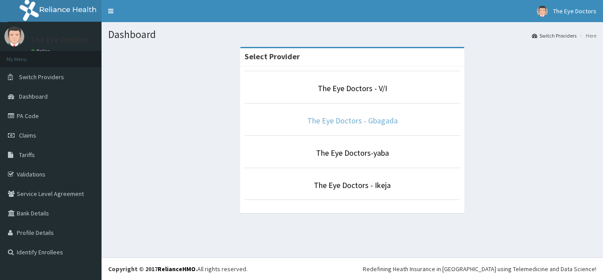 The image size is (603, 280). I want to click on span: Switch Providers, so click(42, 77).